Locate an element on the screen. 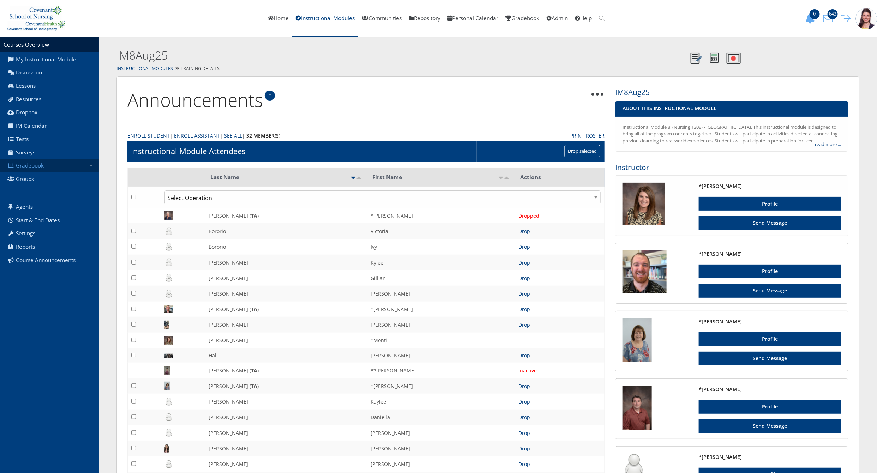 The height and width of the screenshot is (473, 877). a: Instructional Modules is located at coordinates (145, 68).